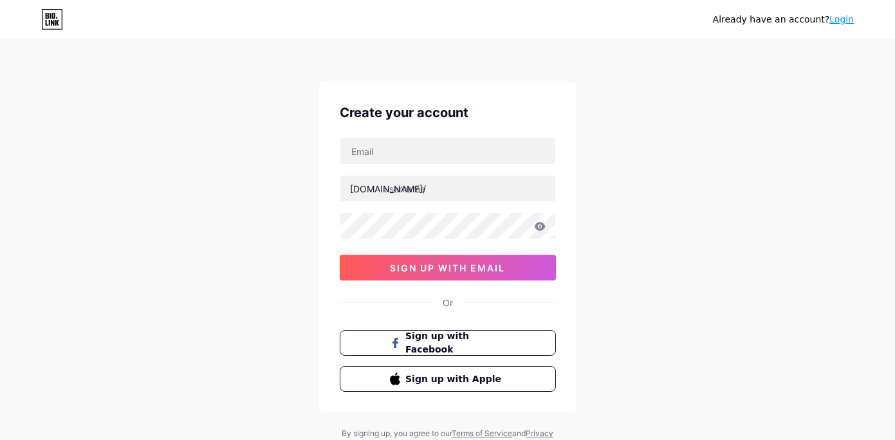 The height and width of the screenshot is (440, 895). I want to click on div: Or, so click(448, 302).